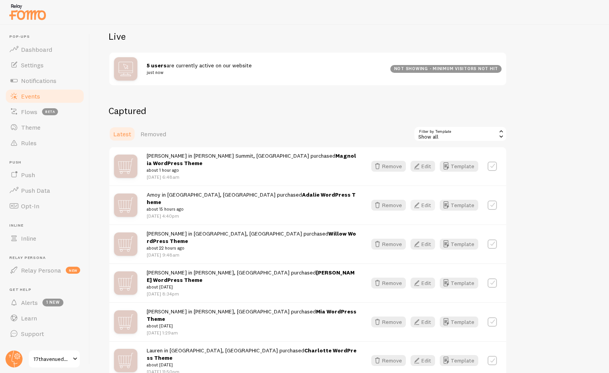  Describe the element at coordinates (28, 12) in the screenshot. I see `img: fomo-relay-logo-orange.svg` at that location.